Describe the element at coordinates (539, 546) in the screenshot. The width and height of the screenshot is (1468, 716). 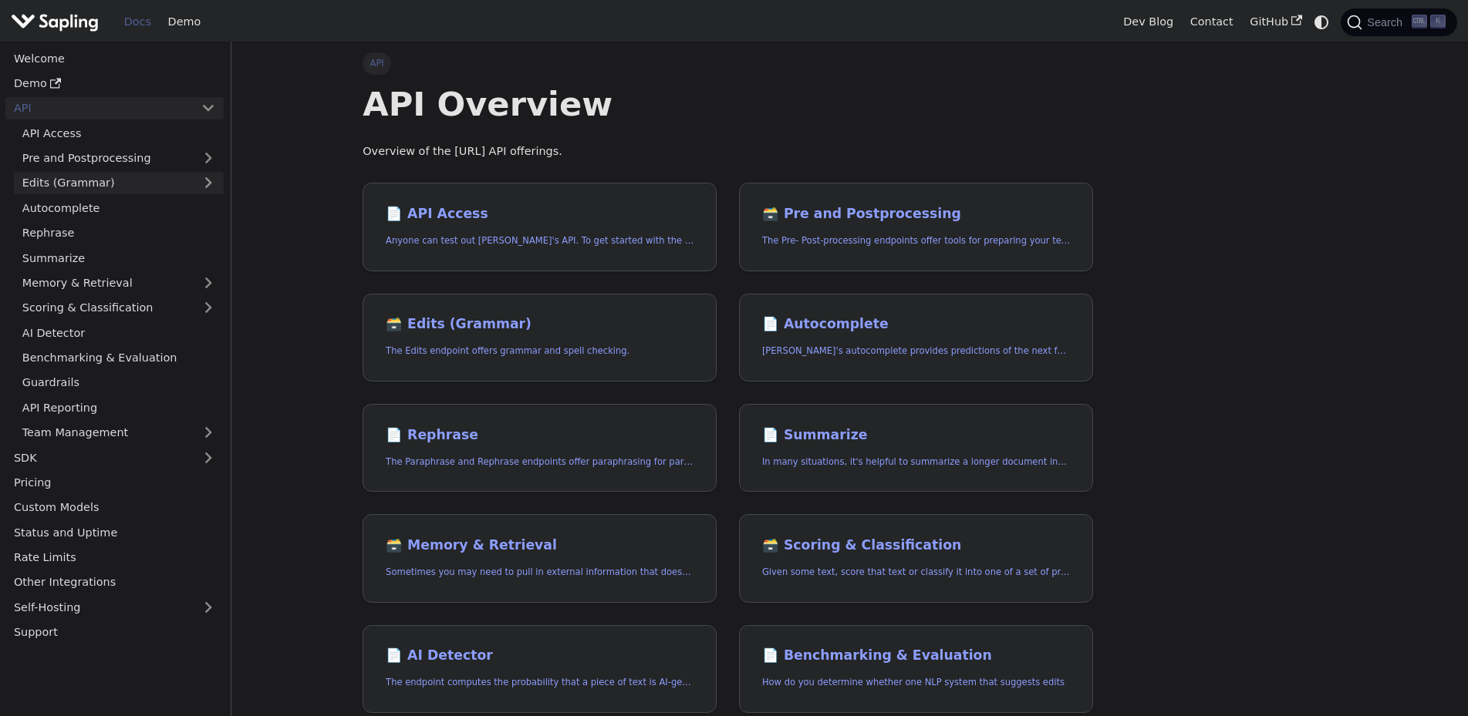
I see `h2: Memory & Retrieval` at that location.